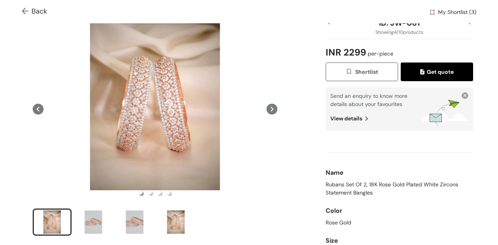 The height and width of the screenshot is (245, 498). Describe the element at coordinates (26, 12) in the screenshot. I see `img: Go back` at that location.